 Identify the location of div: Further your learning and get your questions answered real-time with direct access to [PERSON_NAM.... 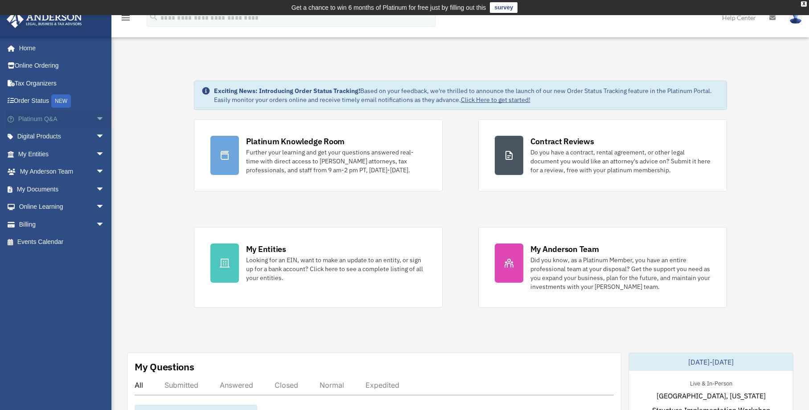
(336, 161).